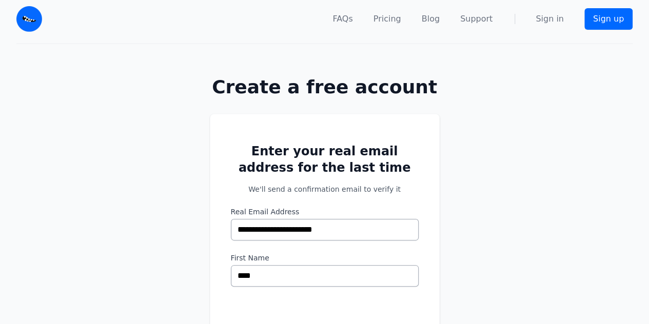 This screenshot has width=649, height=324. Describe the element at coordinates (608, 19) in the screenshot. I see `a: Sign up` at that location.